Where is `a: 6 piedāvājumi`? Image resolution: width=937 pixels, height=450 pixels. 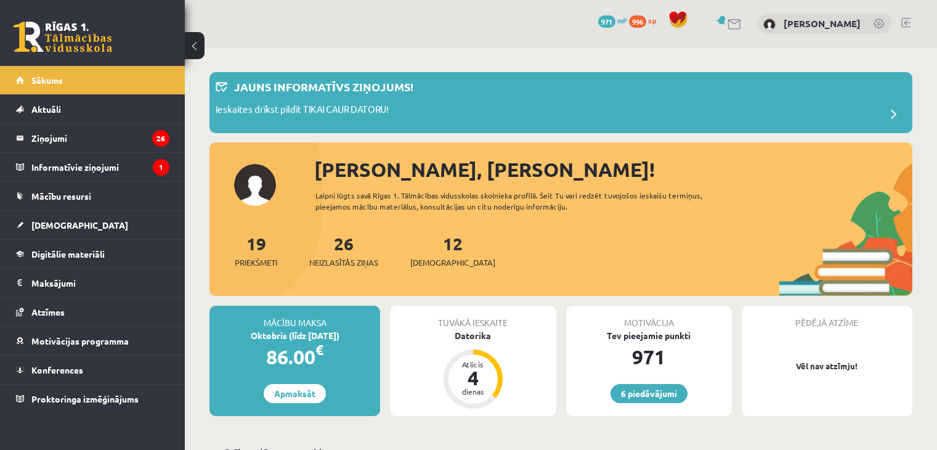
a: 6 piedāvājumi is located at coordinates (649, 393).